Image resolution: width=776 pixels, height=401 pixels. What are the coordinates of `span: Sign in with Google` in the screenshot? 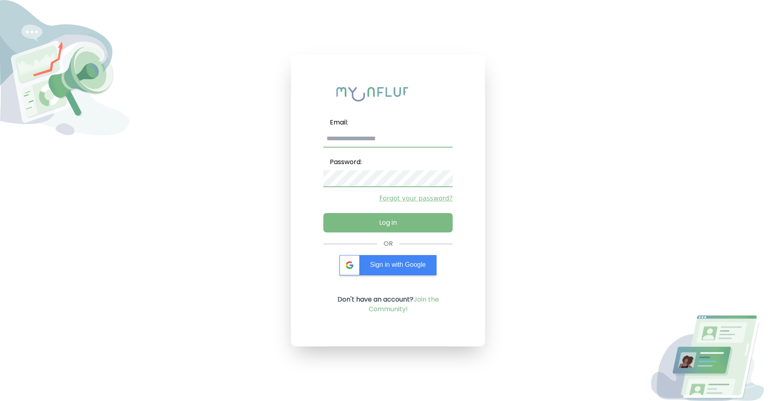 It's located at (398, 264).